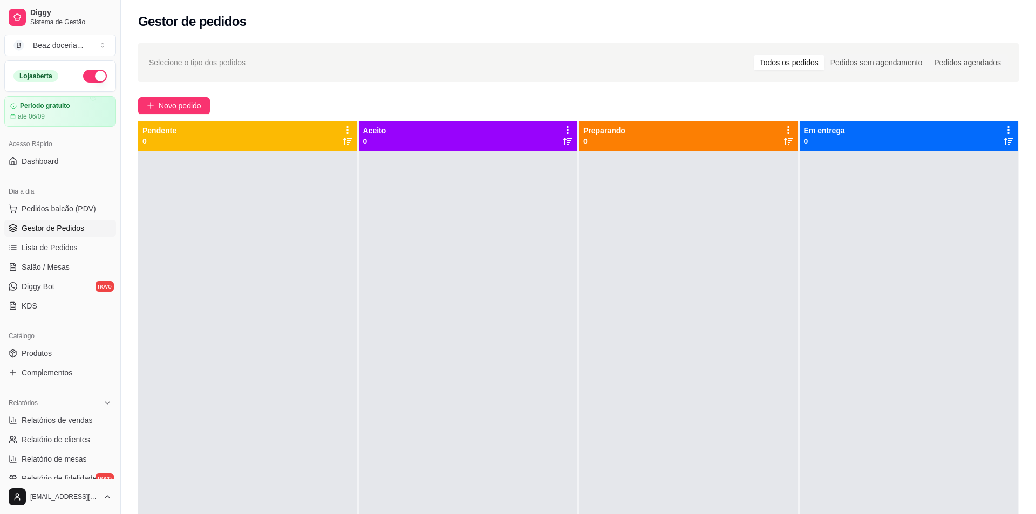 The height and width of the screenshot is (514, 1036). What do you see at coordinates (47, 373) in the screenshot?
I see `span: Complementos` at bounding box center [47, 373].